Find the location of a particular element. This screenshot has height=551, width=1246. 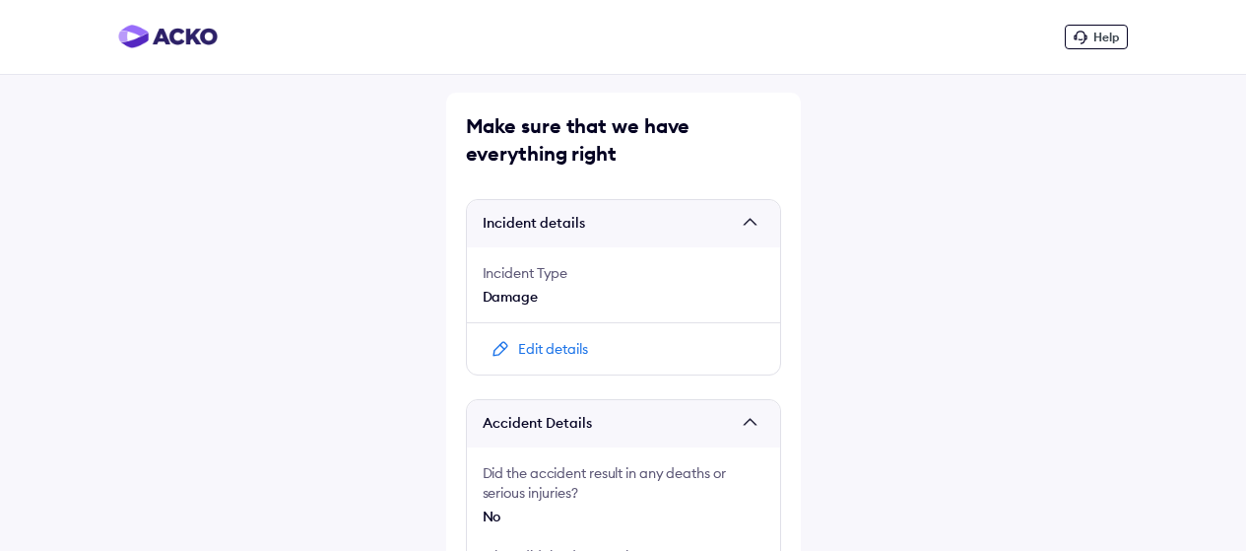

div: Make sure that we have everything right is located at coordinates (624, 140).